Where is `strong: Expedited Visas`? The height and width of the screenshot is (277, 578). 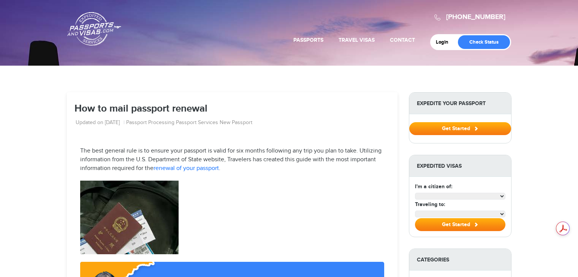
strong: Expedited Visas is located at coordinates (460, 166).